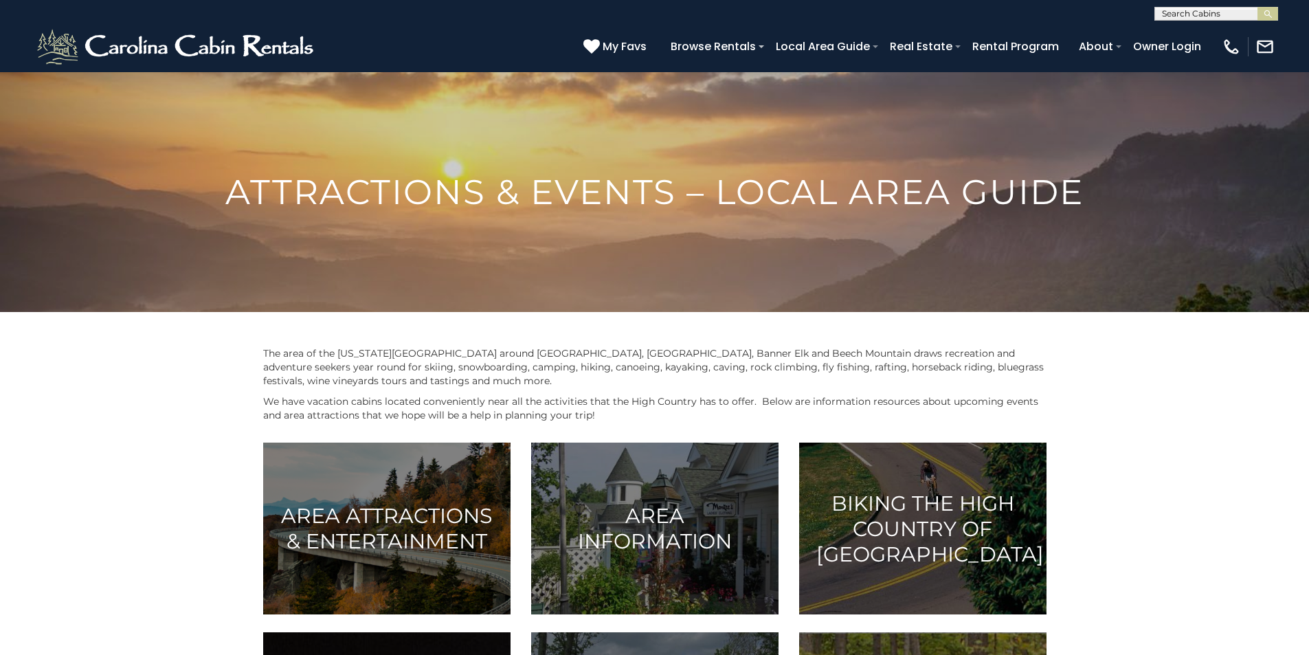 This screenshot has width=1309, height=655. Describe the element at coordinates (655, 528) in the screenshot. I see `h3: Area Information` at that location.